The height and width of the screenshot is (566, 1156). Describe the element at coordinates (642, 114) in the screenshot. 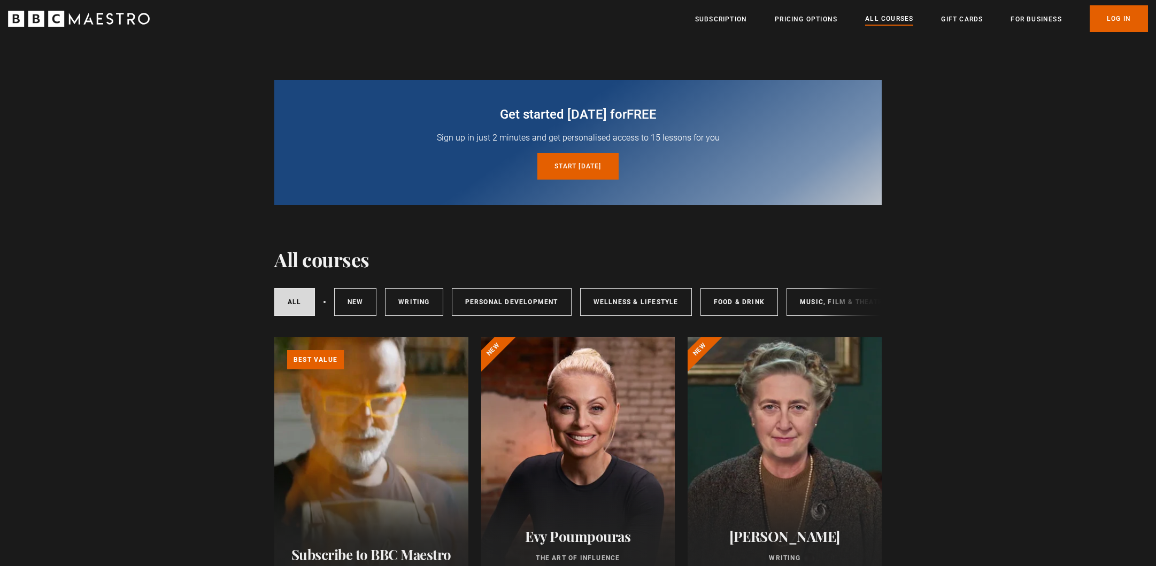

I see `span: free` at that location.